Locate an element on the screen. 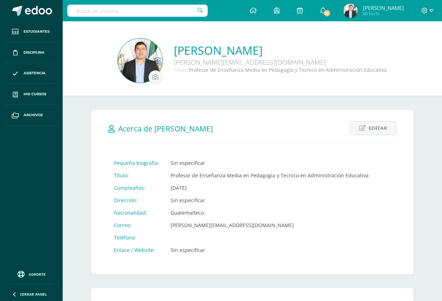  td: Cumpleaños: is located at coordinates (136, 188).